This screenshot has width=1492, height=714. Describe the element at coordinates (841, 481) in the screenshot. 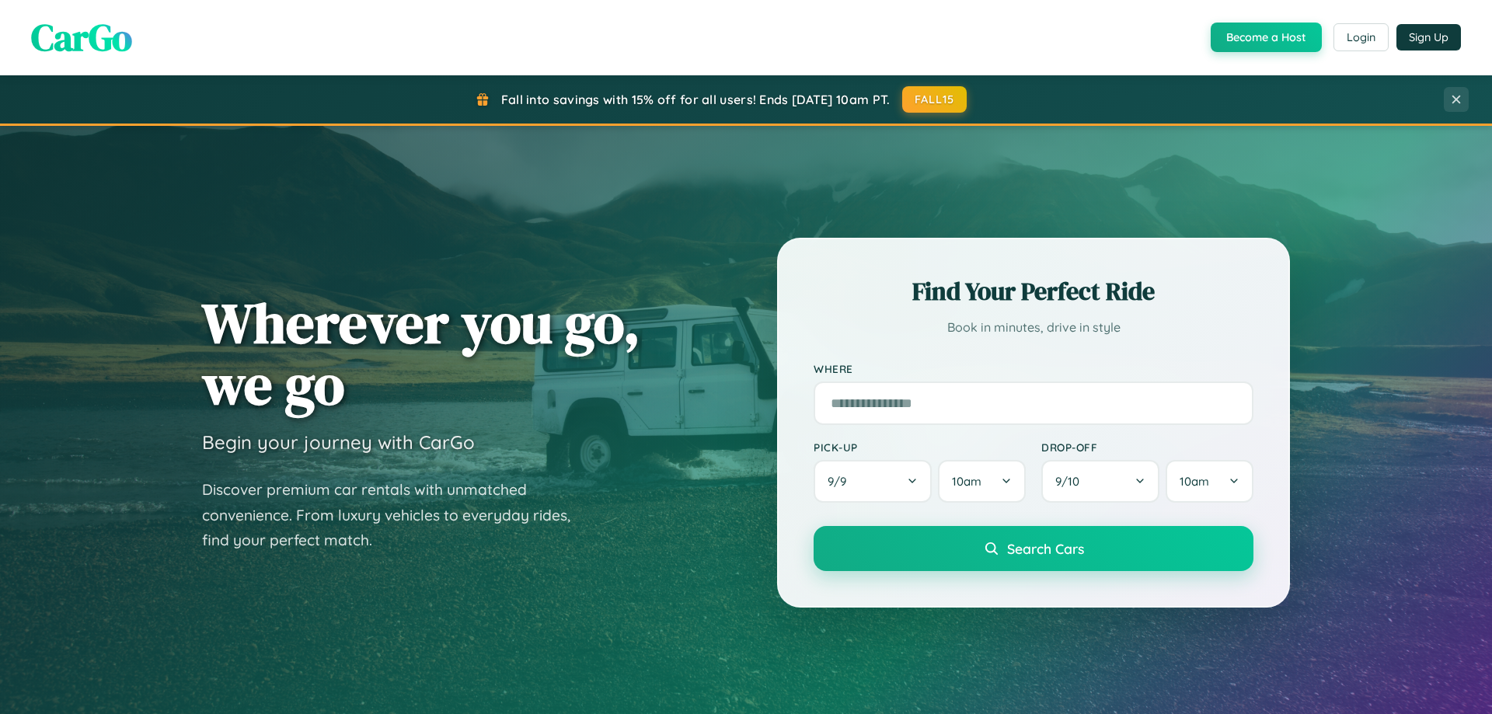

I see `span: 9 / 9` at that location.